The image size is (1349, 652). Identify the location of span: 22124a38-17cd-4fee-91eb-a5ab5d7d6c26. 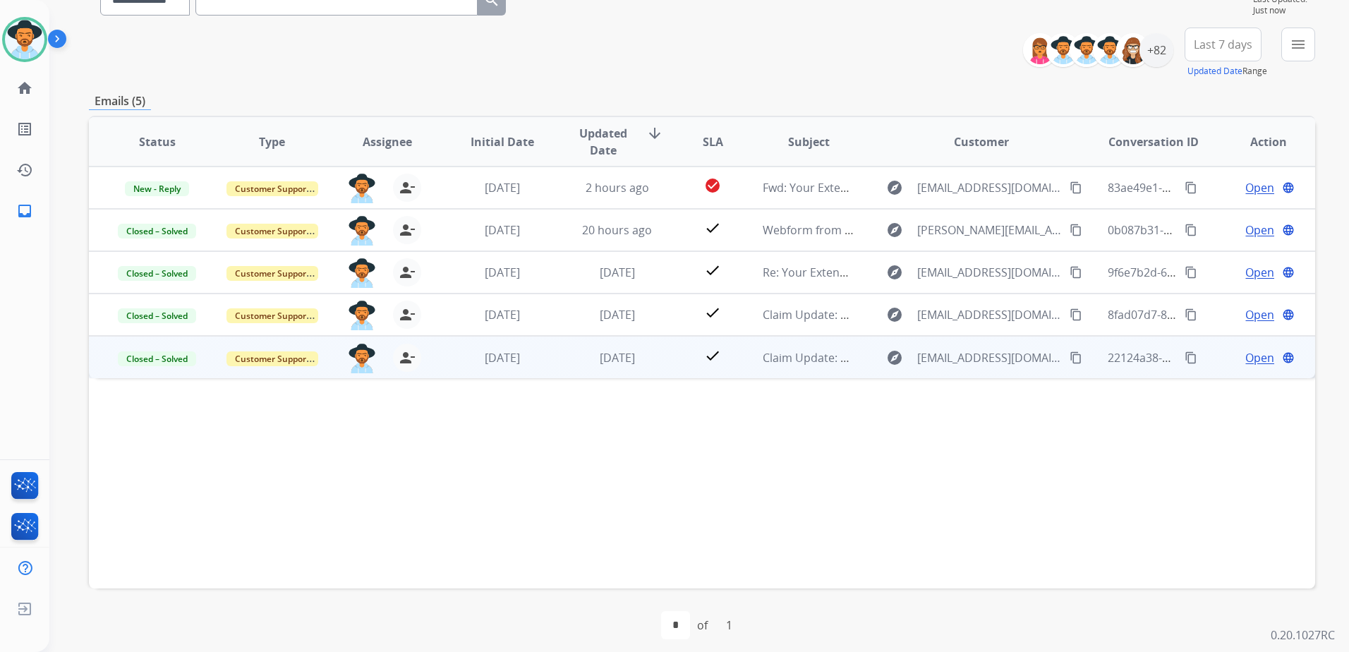
(1216, 358).